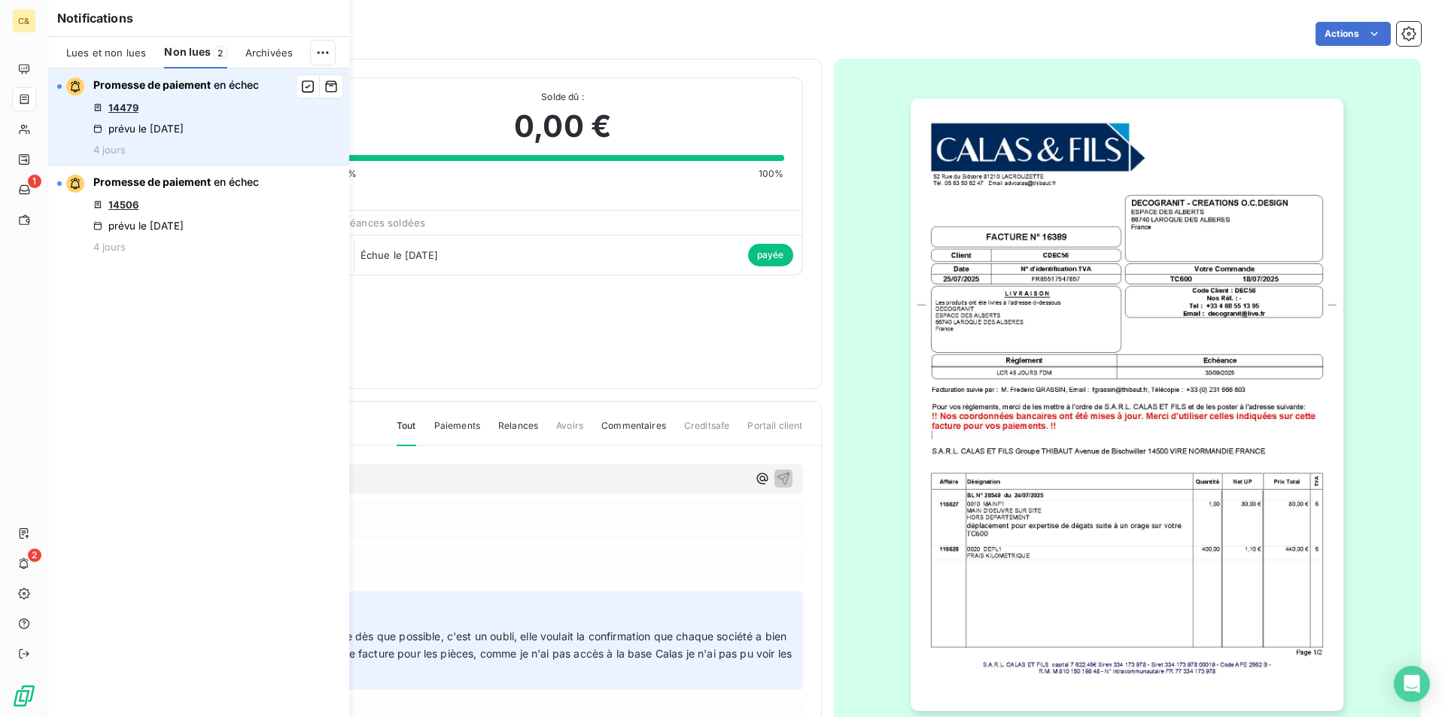 The image size is (1445, 717). What do you see at coordinates (771, 255) in the screenshot?
I see `span: payée` at bounding box center [771, 255].